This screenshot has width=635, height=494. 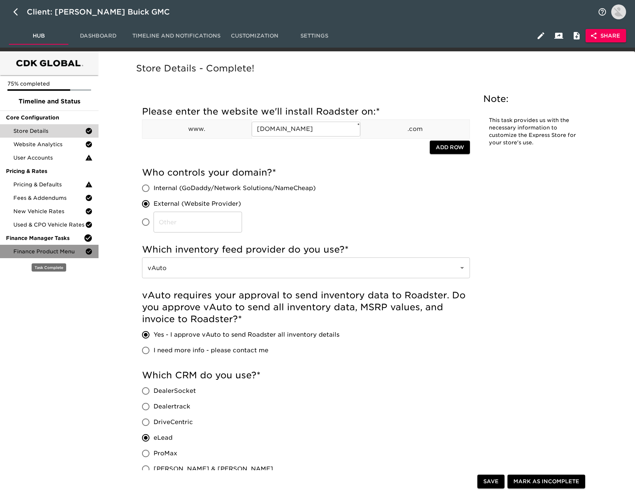 What do you see at coordinates (255, 36) in the screenshot?
I see `span: Customization` at bounding box center [255, 36].